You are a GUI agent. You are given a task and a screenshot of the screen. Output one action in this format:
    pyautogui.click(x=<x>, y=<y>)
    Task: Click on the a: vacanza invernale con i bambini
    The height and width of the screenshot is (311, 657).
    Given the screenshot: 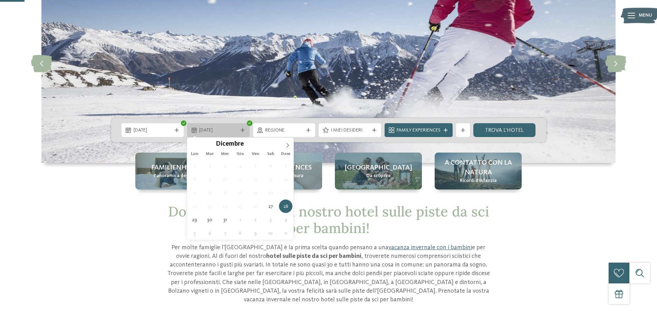 What is the action you would take?
    pyautogui.click(x=430, y=247)
    